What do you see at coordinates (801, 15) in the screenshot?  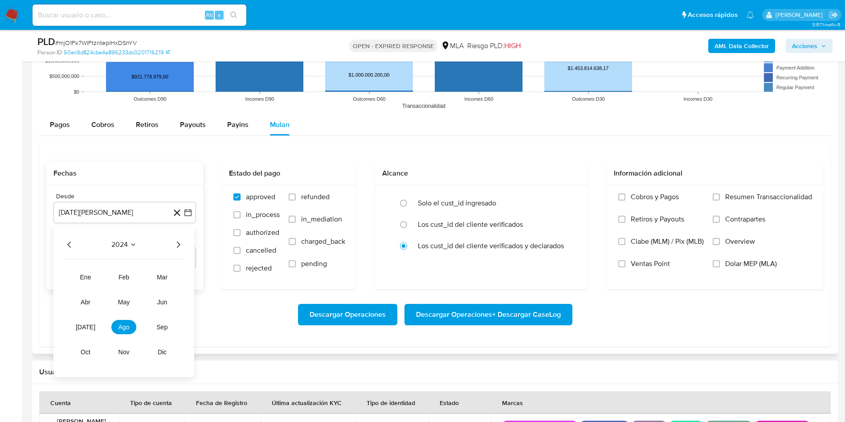 I see `p: mariaeugenia.sanchez@mercadolibre.com` at bounding box center [801, 15].